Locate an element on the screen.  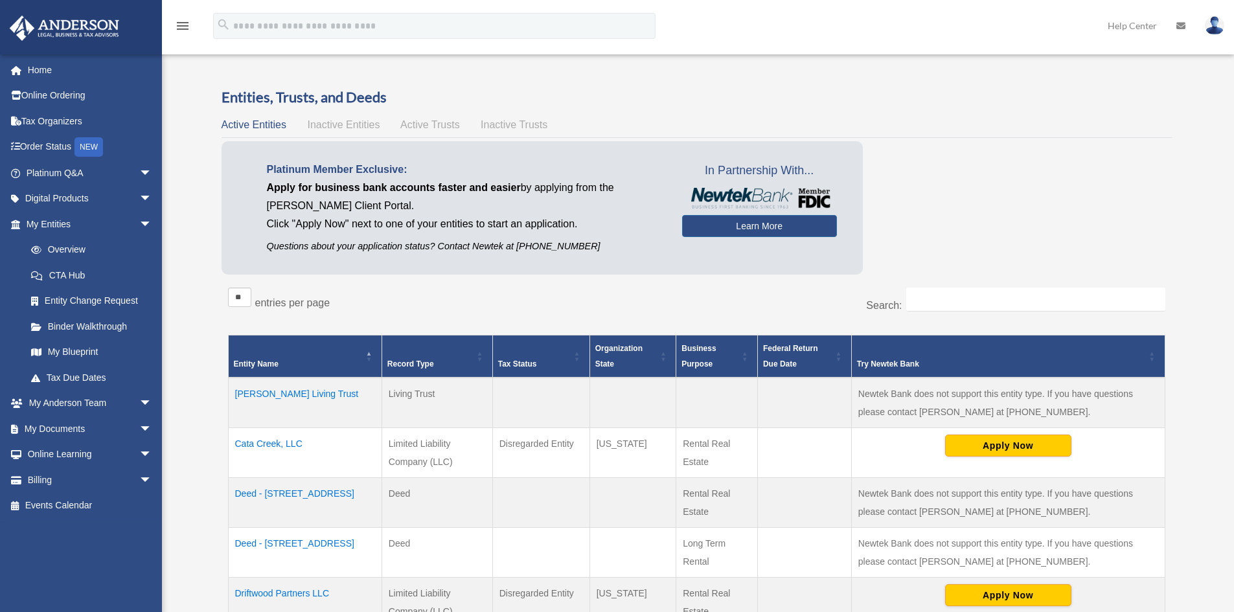
a: Order StatusNEW is located at coordinates (90, 147).